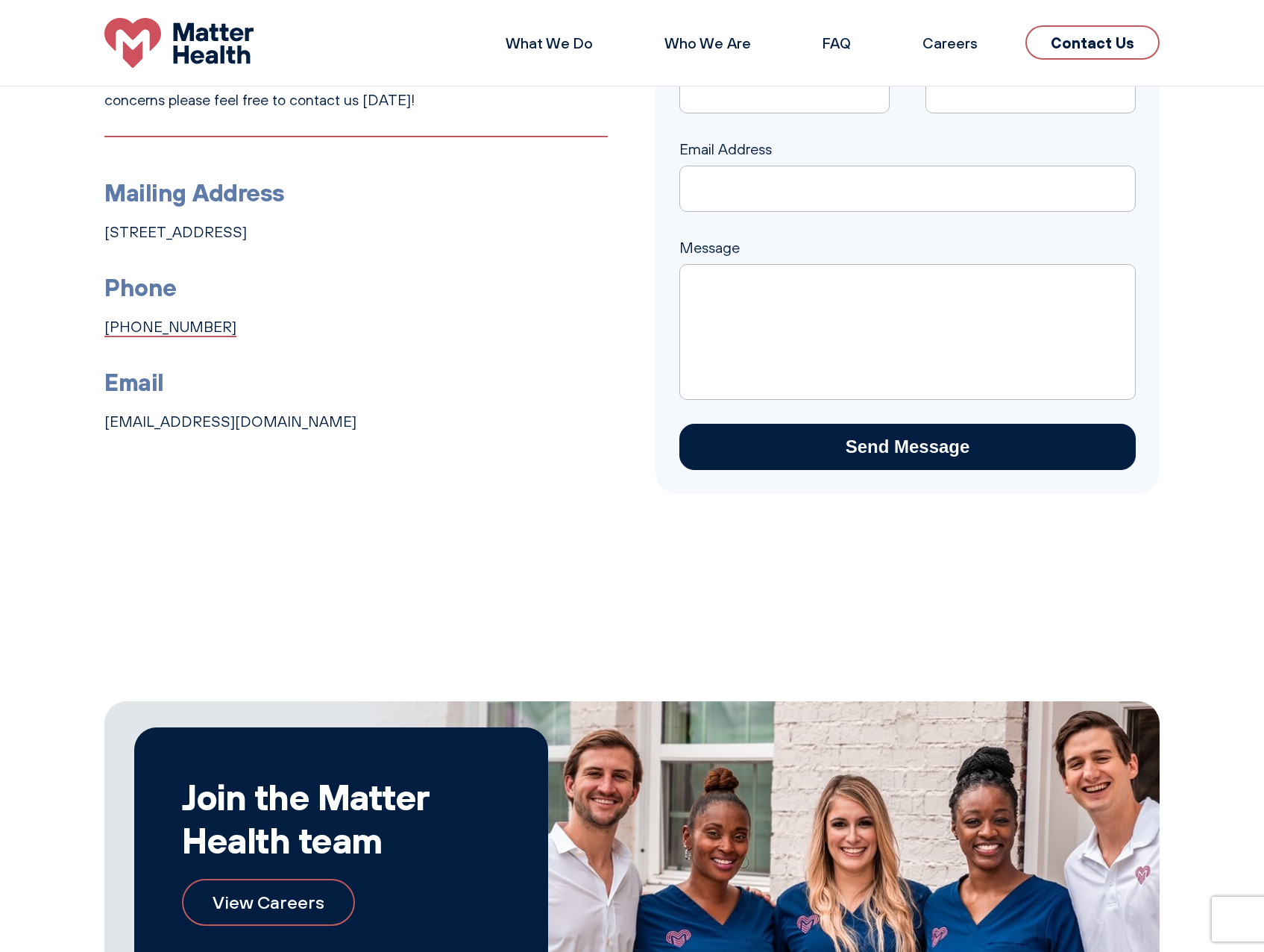  I want to click on a: Contact Us, so click(1093, 43).